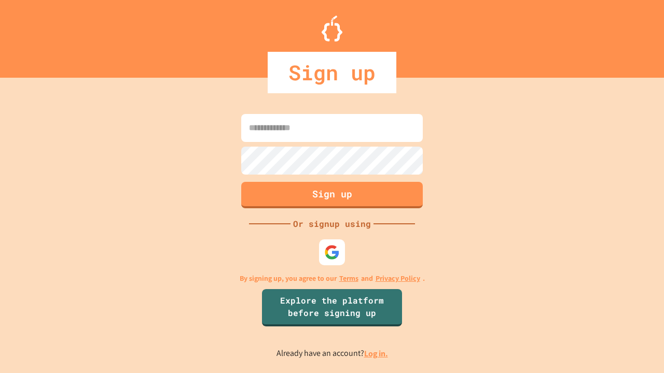 The width and height of the screenshot is (664, 373). What do you see at coordinates (332, 73) in the screenshot?
I see `div: Sign up` at bounding box center [332, 73].